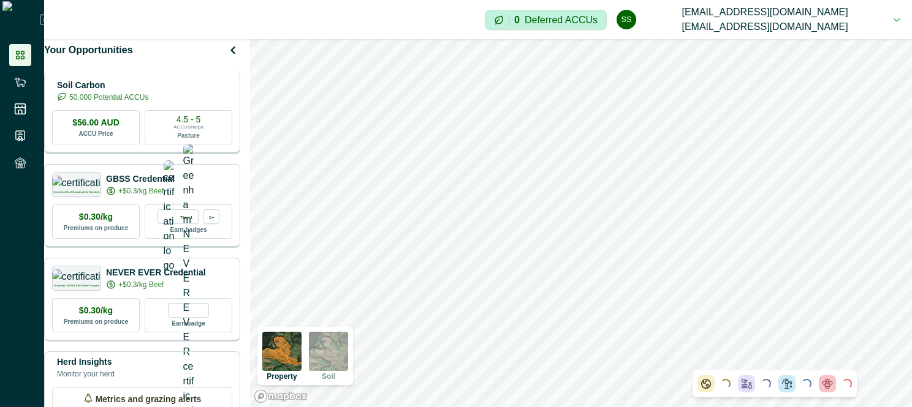  What do you see at coordinates (77, 286) in the screenshot?
I see `p: Greenham NEVER EVER Beef Program` at bounding box center [77, 286].